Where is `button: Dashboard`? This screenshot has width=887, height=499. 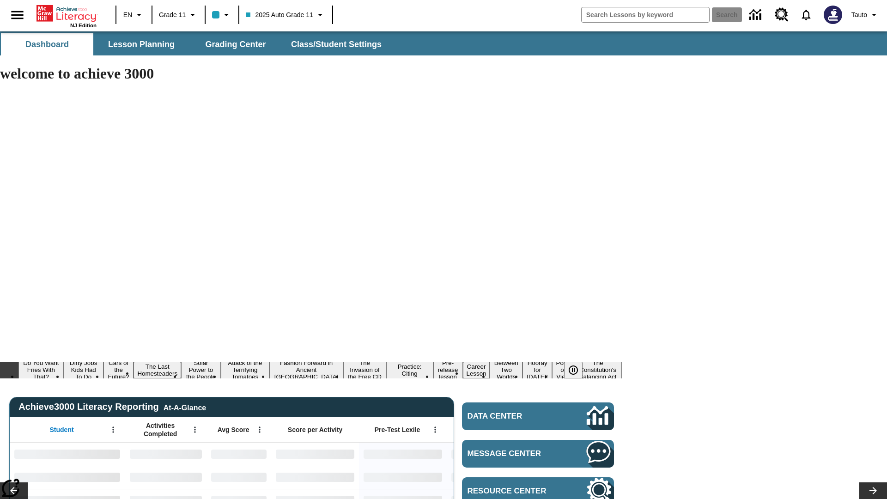 button: Dashboard is located at coordinates (47, 44).